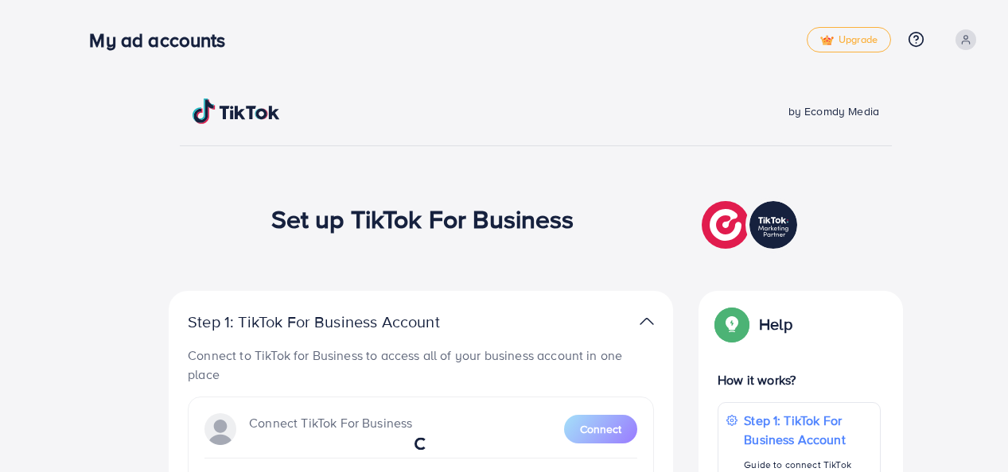 This screenshot has width=1008, height=472. What do you see at coordinates (826, 41) in the screenshot?
I see `img: tick` at bounding box center [826, 41].